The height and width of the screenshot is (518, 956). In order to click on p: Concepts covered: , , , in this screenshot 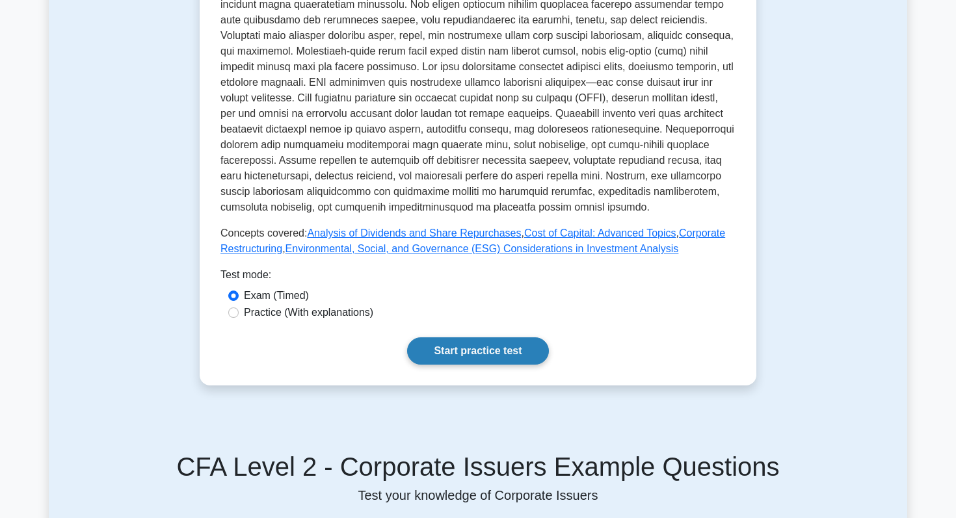, I will do `click(478, 241)`.